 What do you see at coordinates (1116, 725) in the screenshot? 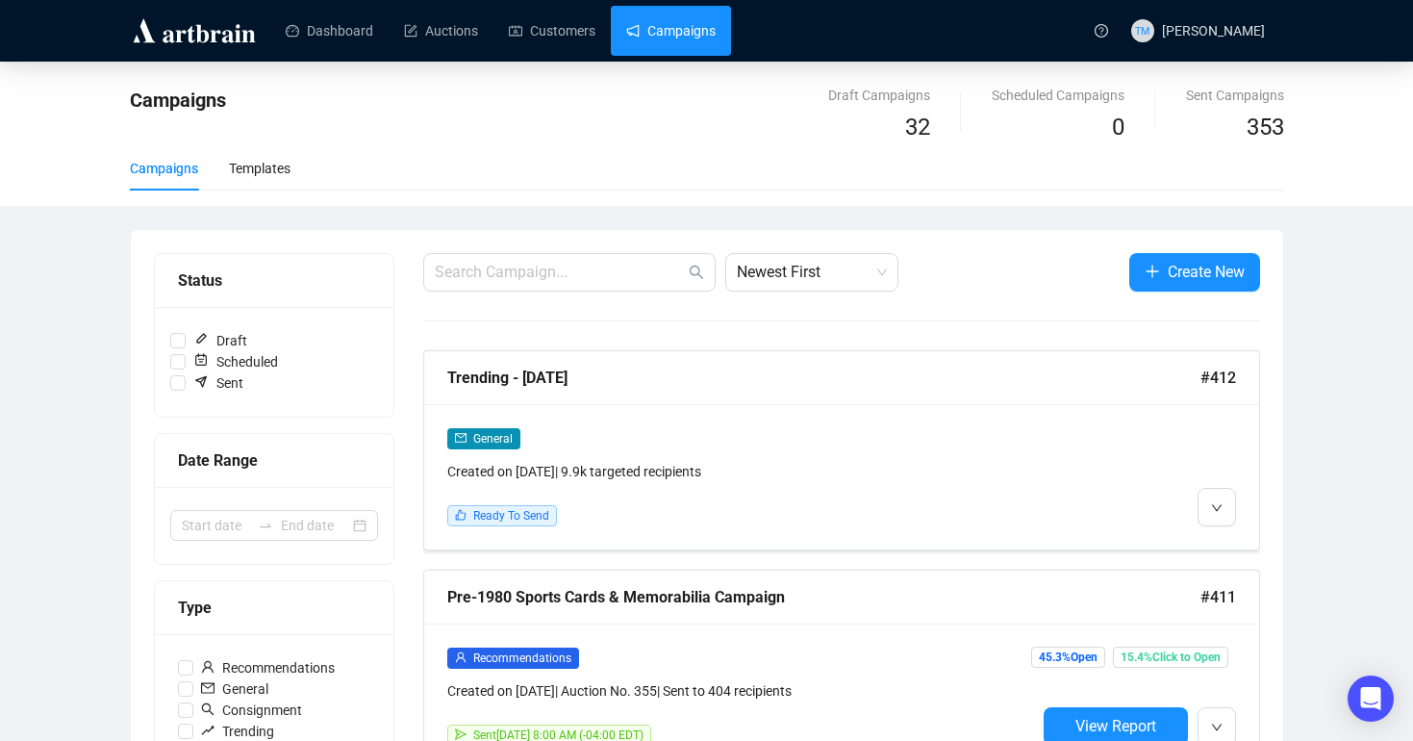
I see `span: View Report` at bounding box center [1116, 725].